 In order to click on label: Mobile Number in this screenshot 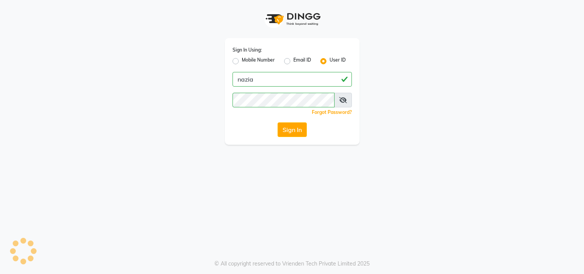, I will do `click(258, 61)`.